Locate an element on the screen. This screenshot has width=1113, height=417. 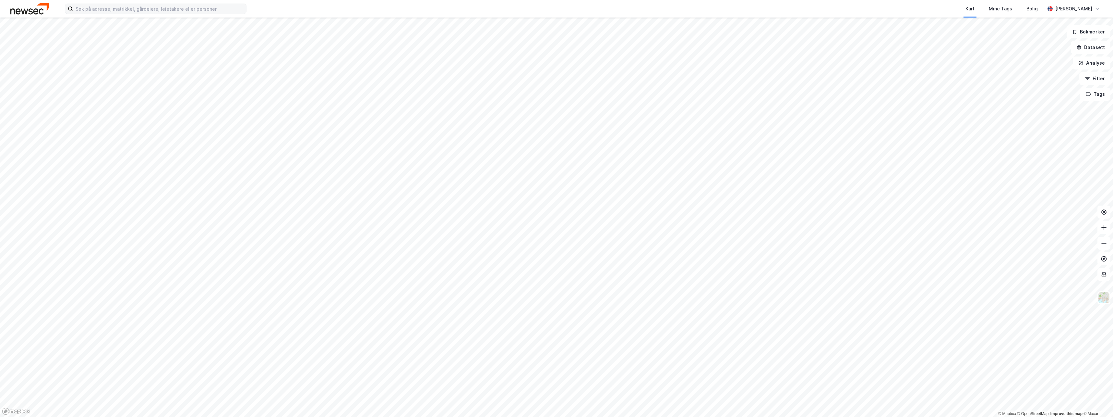
img: newsec-logo.f6e21ccffca1b3a03d2d.png is located at coordinates (30, 8).